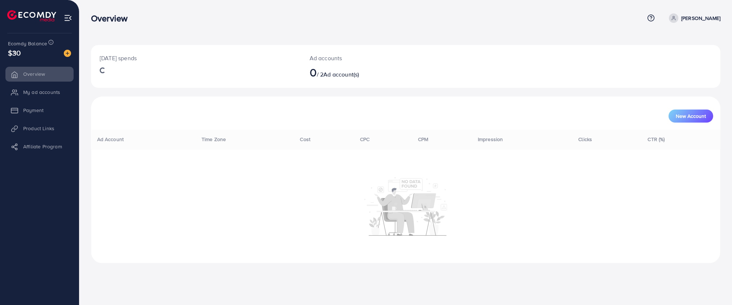 The image size is (732, 305). Describe the element at coordinates (67, 53) in the screenshot. I see `img: image` at that location.